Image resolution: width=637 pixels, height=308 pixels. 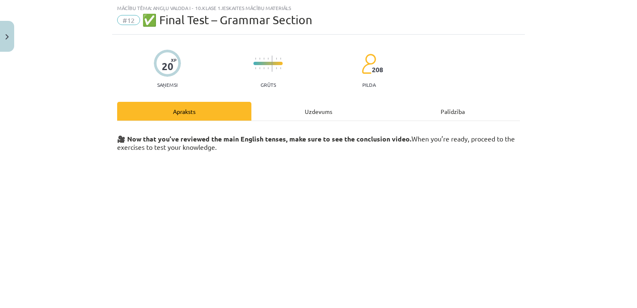 What do you see at coordinates (167, 85) in the screenshot?
I see `p: Saņemsi` at bounding box center [167, 85].